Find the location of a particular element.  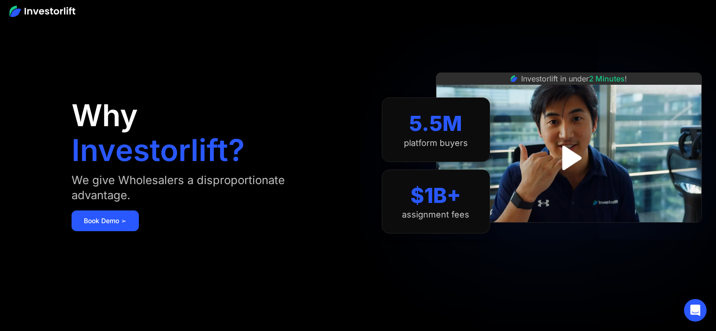

div: Open Intercom Messenger is located at coordinates (696, 310).